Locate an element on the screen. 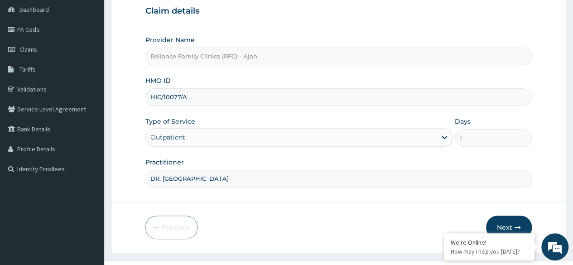 The image size is (573, 265). button: Next is located at coordinates (509, 227).